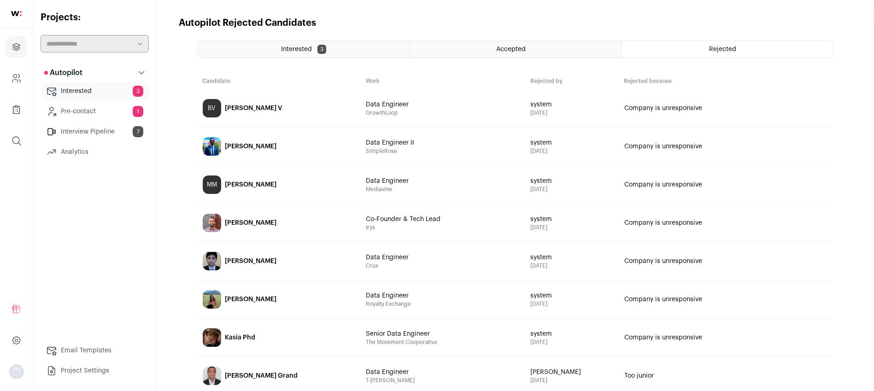  I want to click on span: SimpleRose, so click(443, 151).